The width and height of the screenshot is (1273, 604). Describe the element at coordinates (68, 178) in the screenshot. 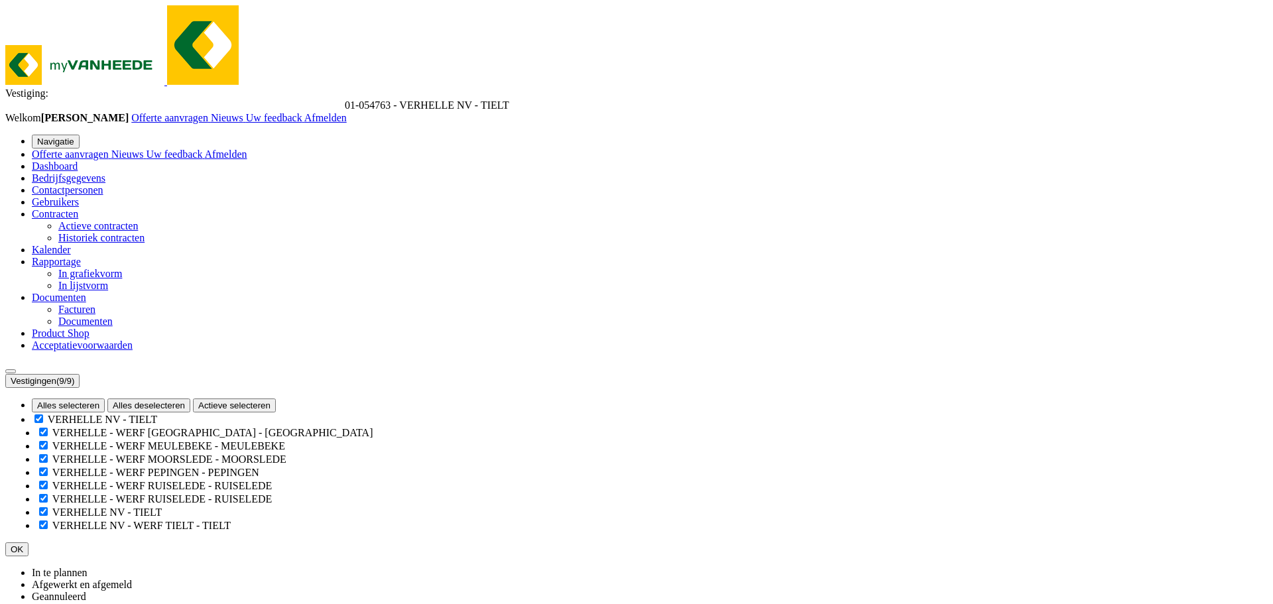

I see `a: Bedrijfsgegevens` at that location.